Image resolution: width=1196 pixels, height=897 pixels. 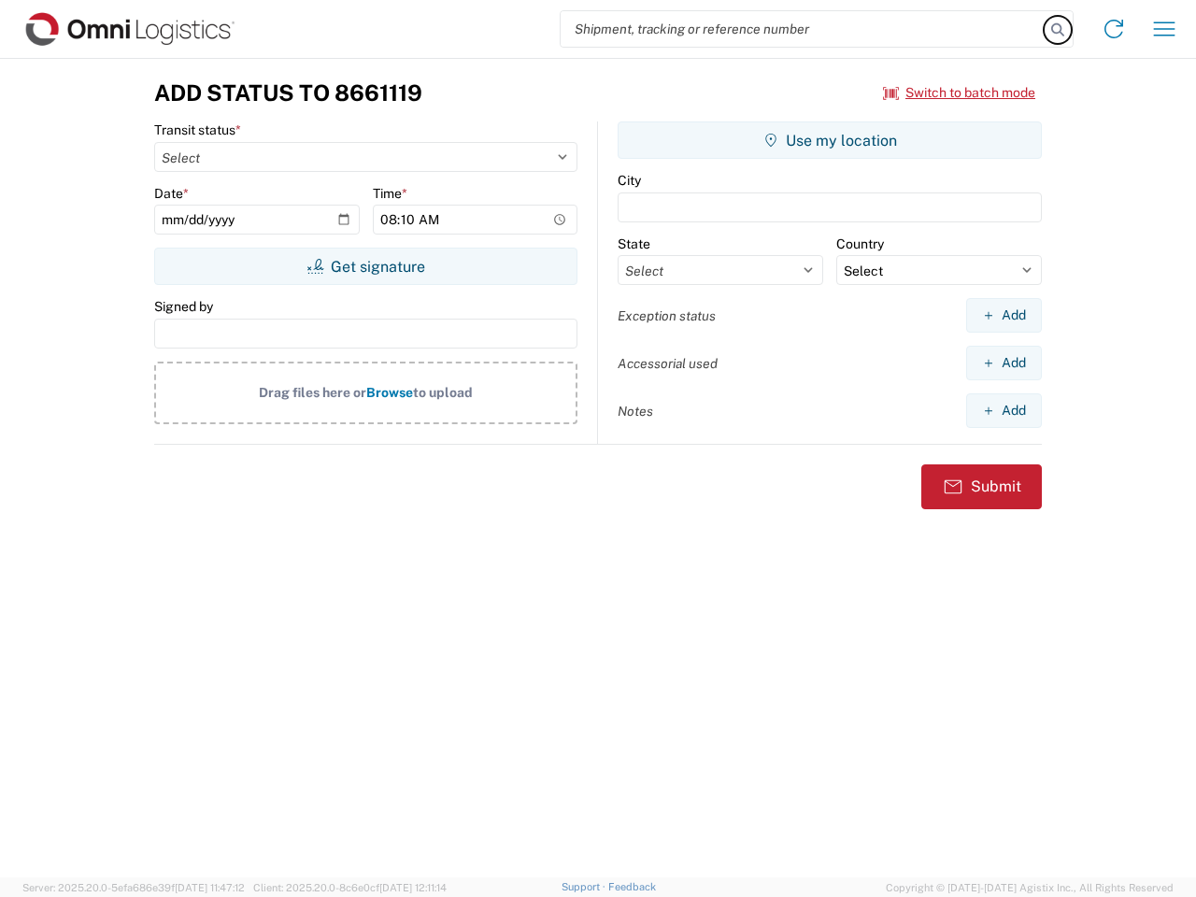 What do you see at coordinates (183, 307) in the screenshot?
I see `label: Signed by` at bounding box center [183, 307].